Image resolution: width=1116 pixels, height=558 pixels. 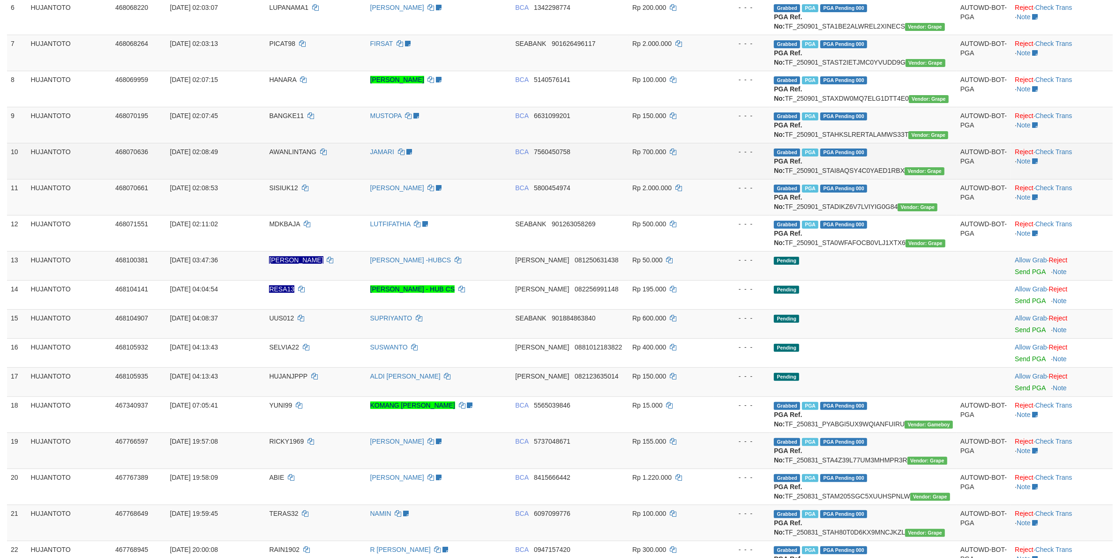 I want to click on span: SELVIA22, so click(x=284, y=347).